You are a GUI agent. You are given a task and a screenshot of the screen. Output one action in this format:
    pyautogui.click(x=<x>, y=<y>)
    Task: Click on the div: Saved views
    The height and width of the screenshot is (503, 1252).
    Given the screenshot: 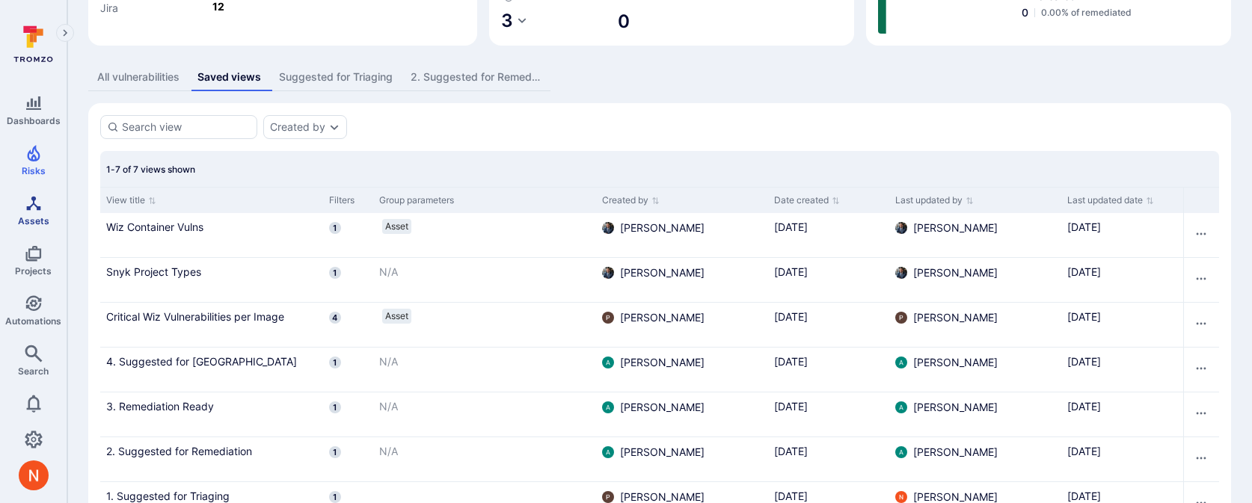 What is the action you would take?
    pyautogui.click(x=229, y=77)
    